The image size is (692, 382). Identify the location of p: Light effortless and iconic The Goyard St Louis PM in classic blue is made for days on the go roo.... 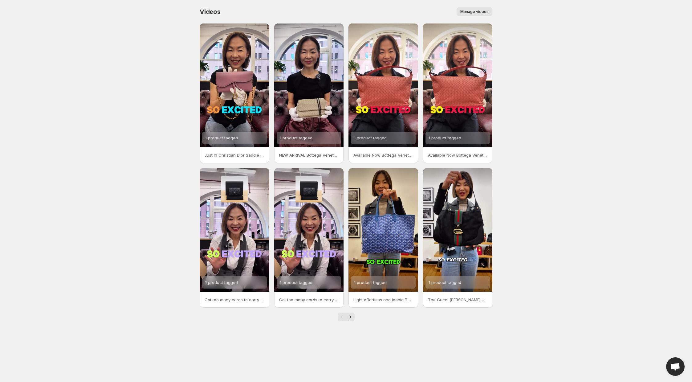
(383, 300).